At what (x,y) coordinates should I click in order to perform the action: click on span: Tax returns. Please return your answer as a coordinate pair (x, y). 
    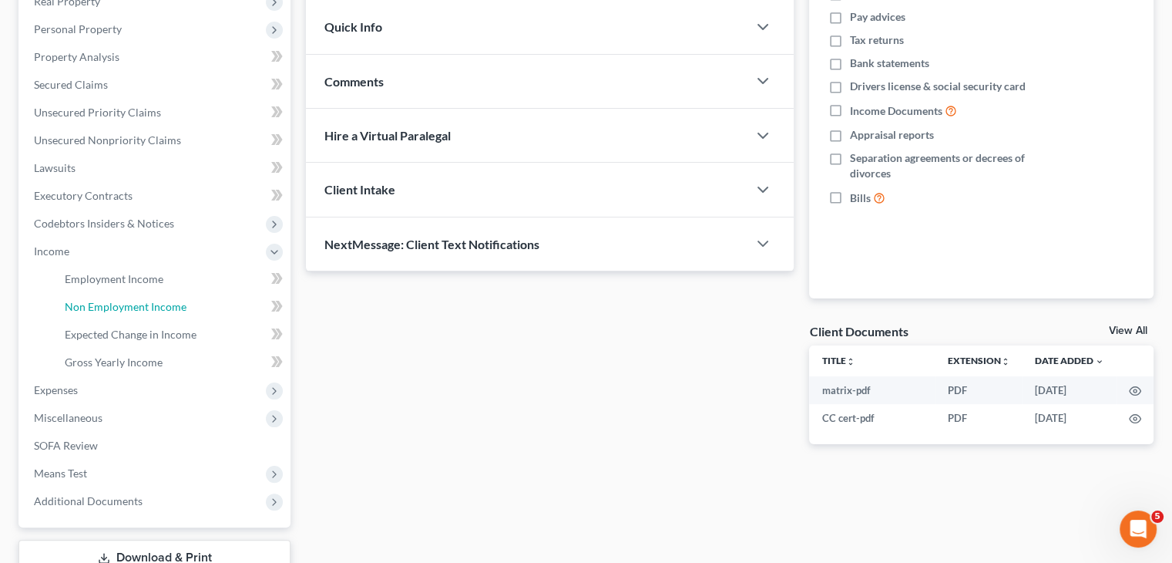
    Looking at the image, I should click on (876, 40).